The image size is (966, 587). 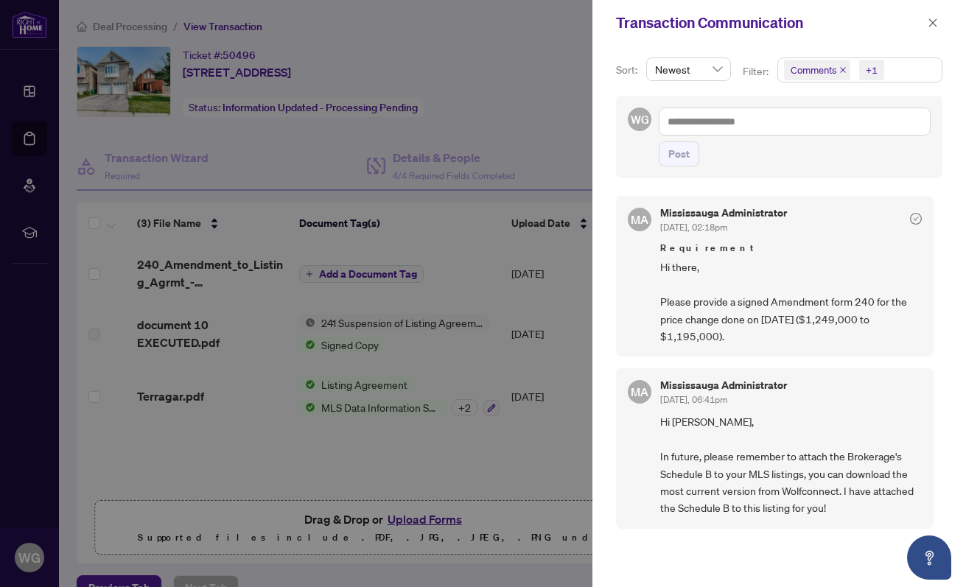 I want to click on p: Sort:, so click(x=628, y=70).